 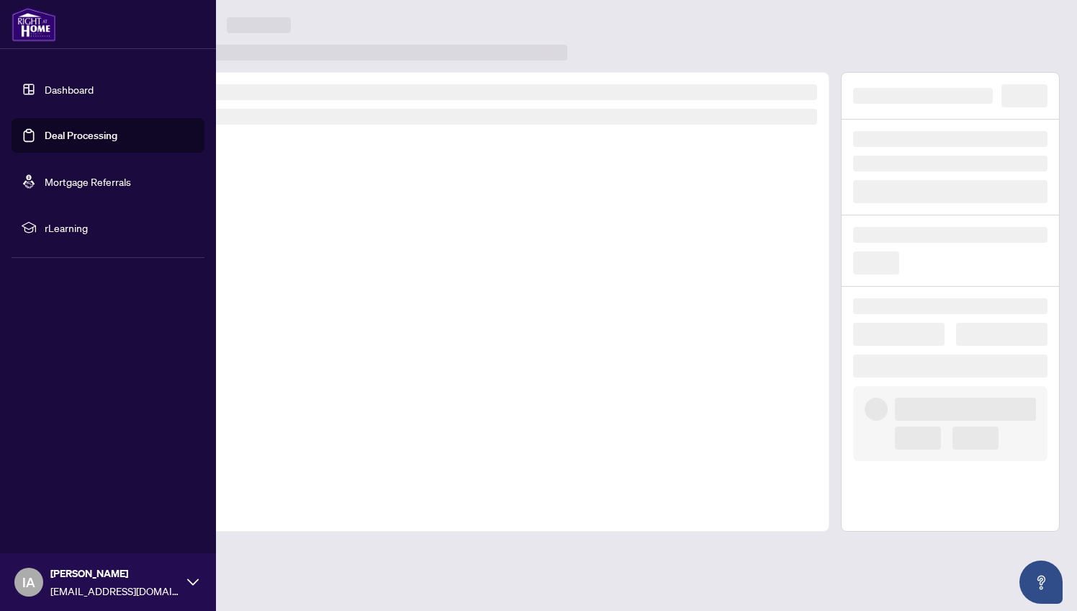 What do you see at coordinates (88, 181) in the screenshot?
I see `a: Mortgage Referrals` at bounding box center [88, 181].